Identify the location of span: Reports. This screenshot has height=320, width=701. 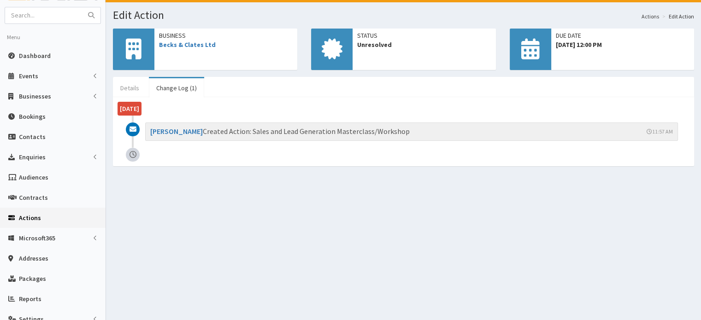
(30, 299).